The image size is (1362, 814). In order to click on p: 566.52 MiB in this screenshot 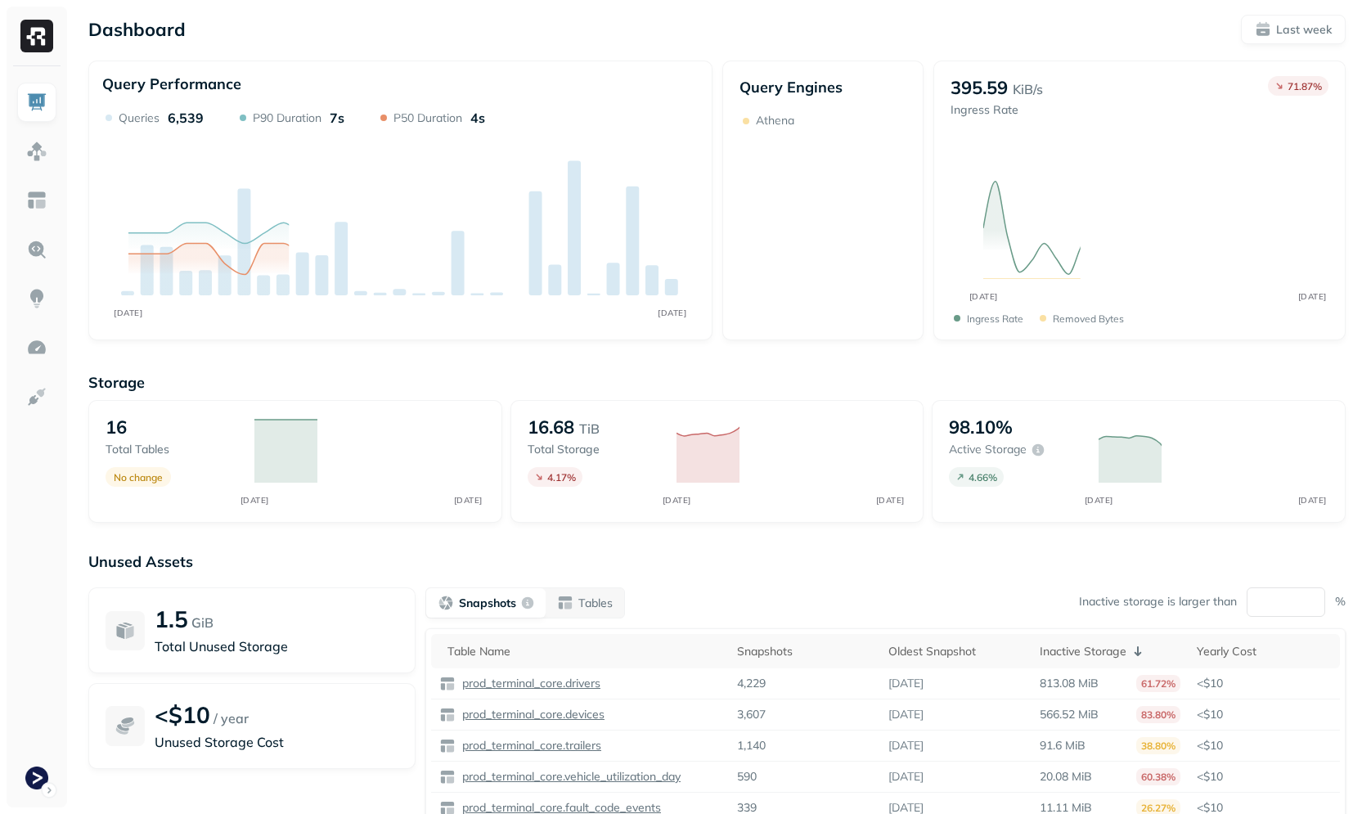, I will do `click(1069, 714)`.